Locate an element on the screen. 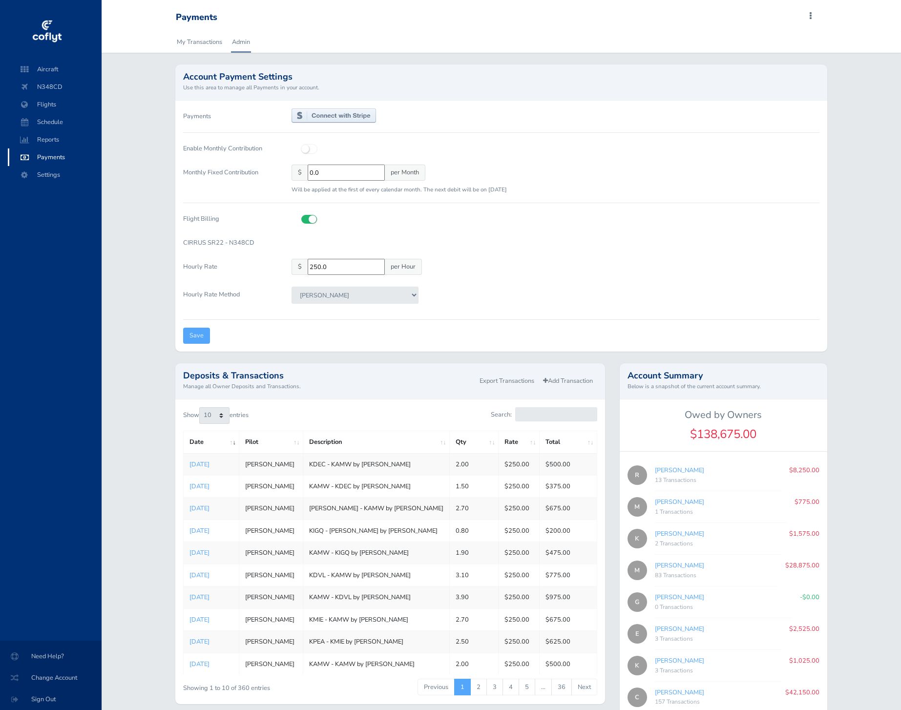 The image size is (901, 710). p: $1,025.00 is located at coordinates (805, 661).